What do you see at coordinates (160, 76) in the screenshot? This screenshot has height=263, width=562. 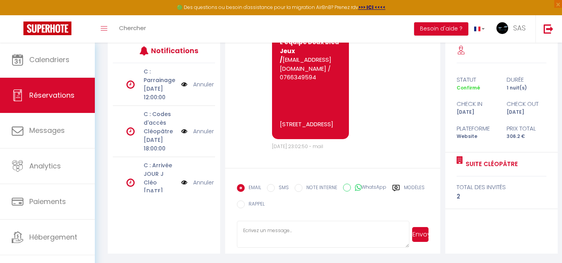 I see `p: C : Parrainage` at bounding box center [160, 76].